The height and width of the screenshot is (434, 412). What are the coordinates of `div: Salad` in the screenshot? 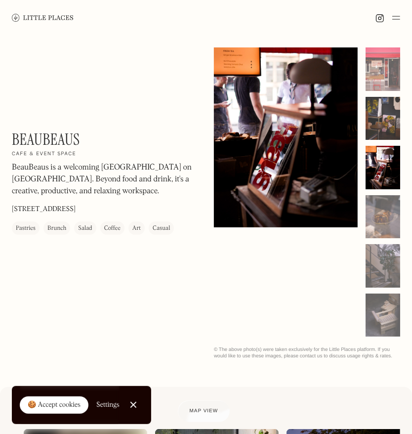 It's located at (85, 229).